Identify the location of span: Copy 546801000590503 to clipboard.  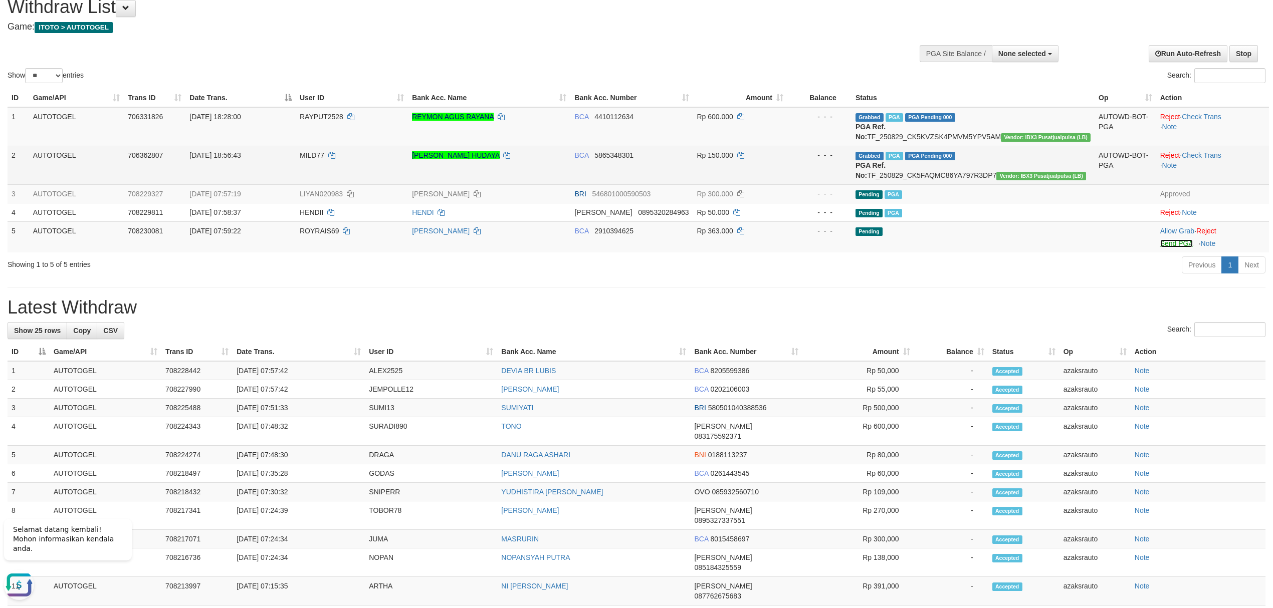
(621, 194).